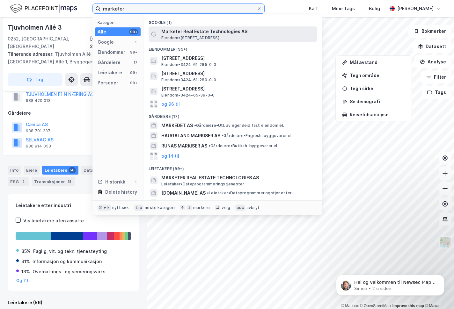  What do you see at coordinates (38, 101) in the screenshot?
I see `div: 988 420 018` at bounding box center [38, 101].